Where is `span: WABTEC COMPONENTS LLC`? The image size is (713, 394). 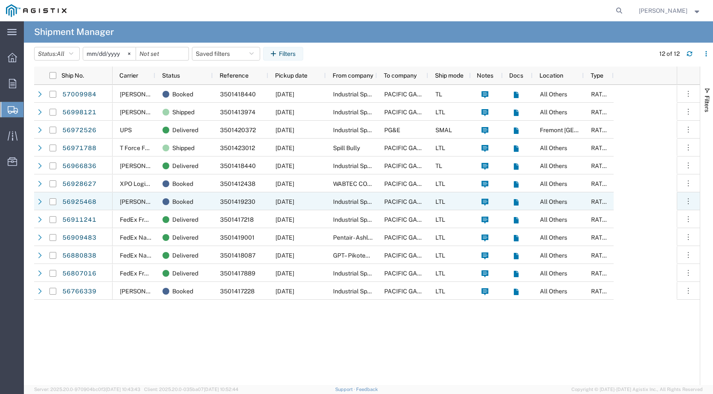 span: WABTEC COMPONENTS LLC is located at coordinates (373, 184).